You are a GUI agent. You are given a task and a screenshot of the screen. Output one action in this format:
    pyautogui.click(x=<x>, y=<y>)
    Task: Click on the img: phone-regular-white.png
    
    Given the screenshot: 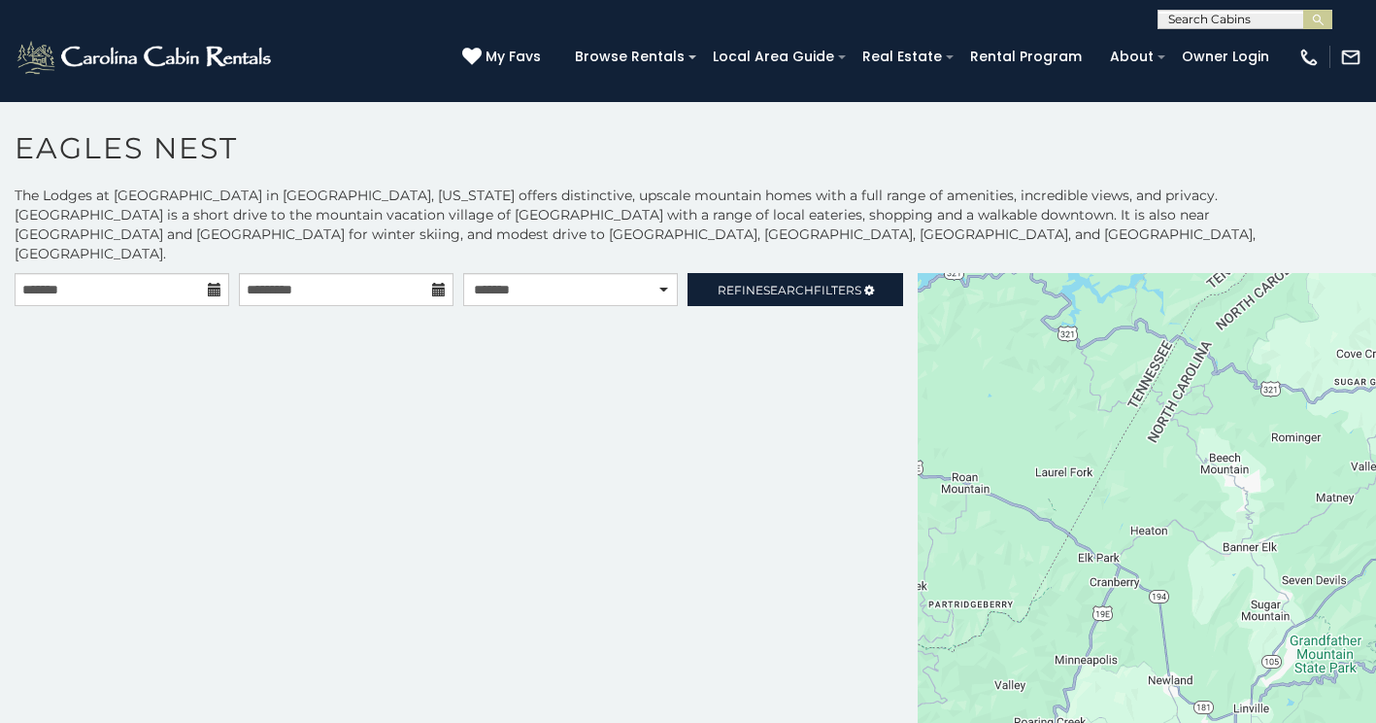 What is the action you would take?
    pyautogui.click(x=1309, y=57)
    